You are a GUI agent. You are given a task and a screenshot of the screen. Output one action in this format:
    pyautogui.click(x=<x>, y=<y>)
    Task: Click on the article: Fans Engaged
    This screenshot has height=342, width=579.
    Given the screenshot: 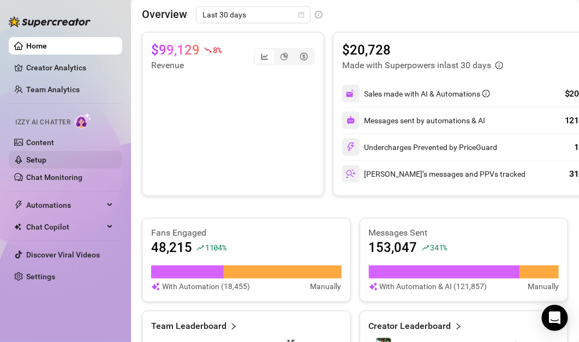 What is the action you would take?
    pyautogui.click(x=246, y=234)
    